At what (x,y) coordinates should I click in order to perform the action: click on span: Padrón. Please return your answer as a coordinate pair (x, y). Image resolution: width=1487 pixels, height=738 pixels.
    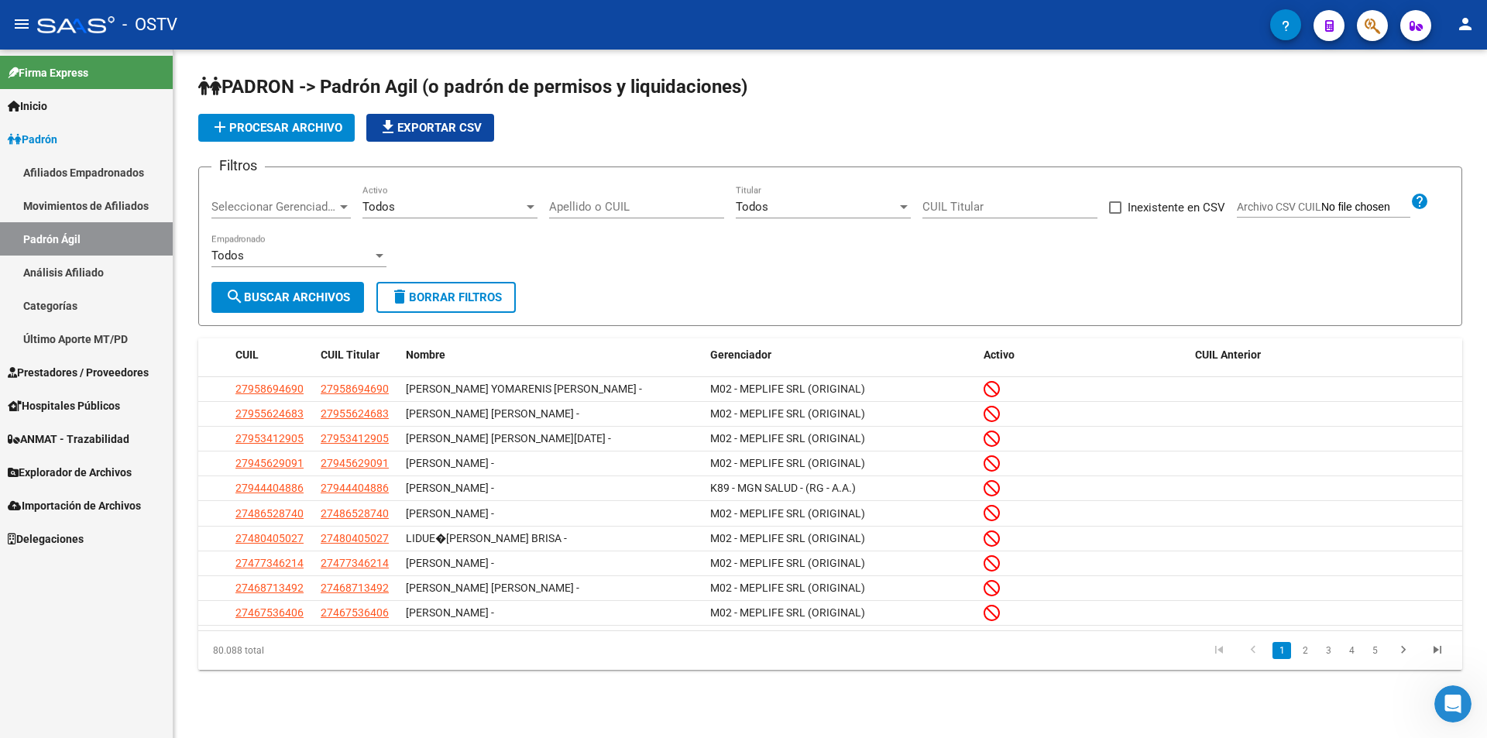
    Looking at the image, I should click on (33, 139).